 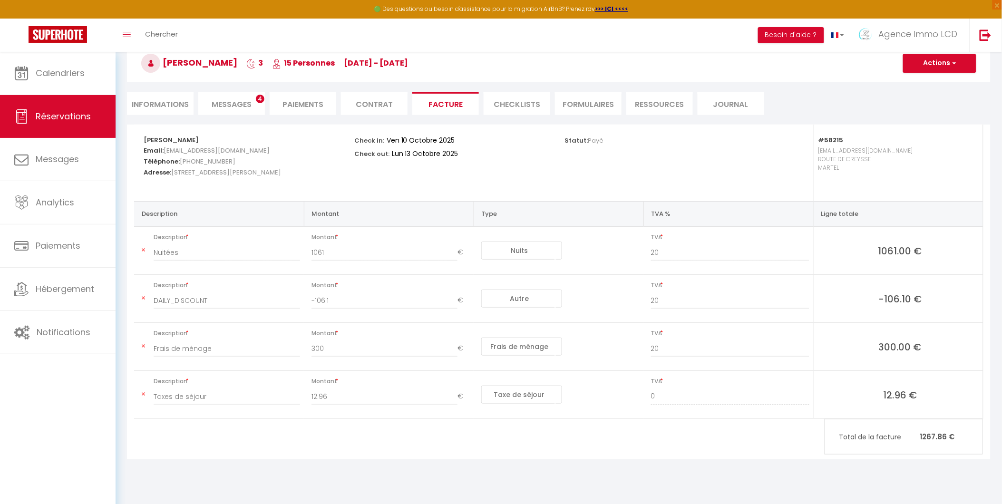 What do you see at coordinates (388, 213) in the screenshot?
I see `th: Montant` at bounding box center [388, 213].